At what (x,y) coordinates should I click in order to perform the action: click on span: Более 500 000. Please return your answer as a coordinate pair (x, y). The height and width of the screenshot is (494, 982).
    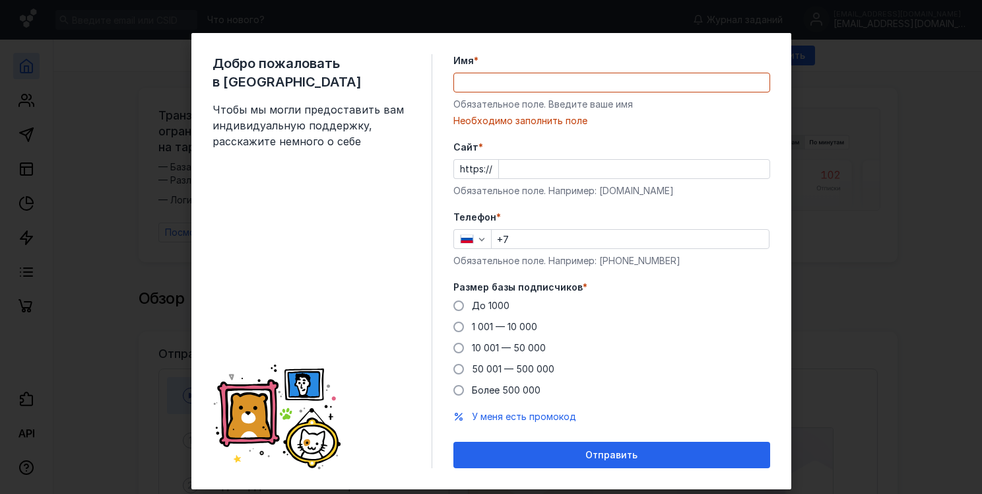
    Looking at the image, I should click on (506, 389).